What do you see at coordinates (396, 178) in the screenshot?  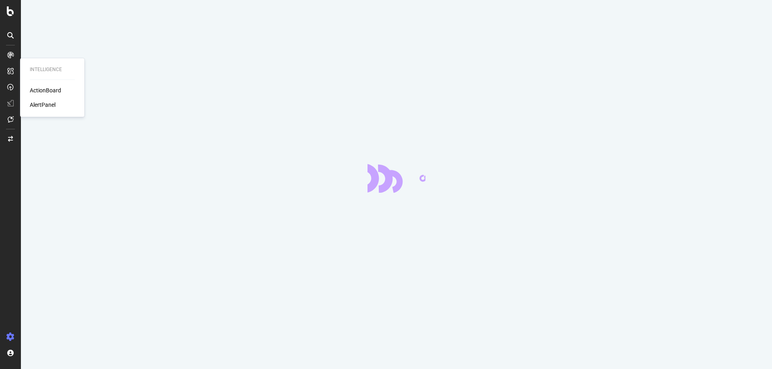 I see `div: animation` at bounding box center [396, 178].